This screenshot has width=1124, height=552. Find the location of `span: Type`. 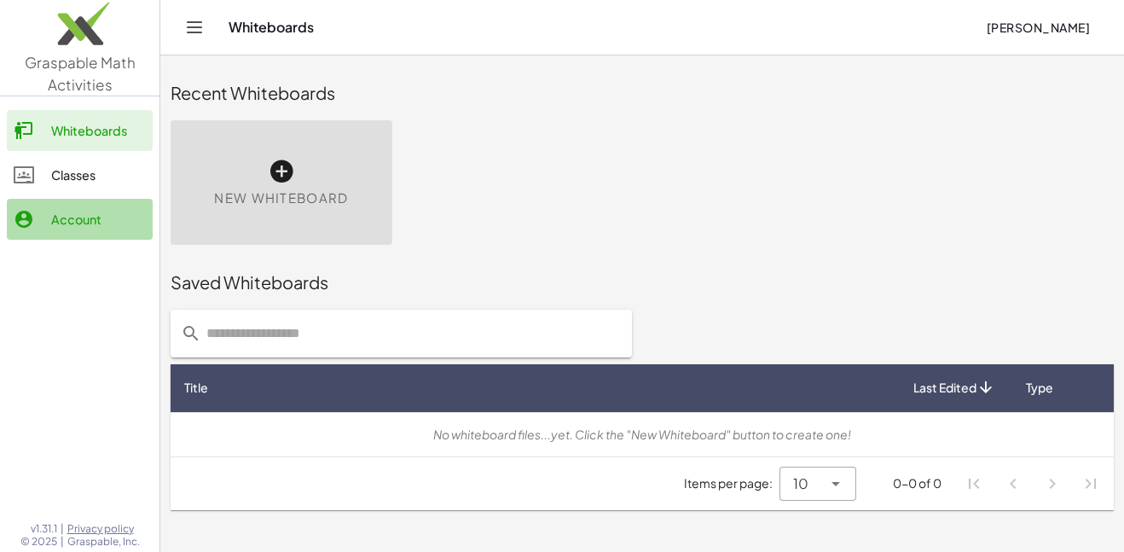

span: Type is located at coordinates (1040, 387).